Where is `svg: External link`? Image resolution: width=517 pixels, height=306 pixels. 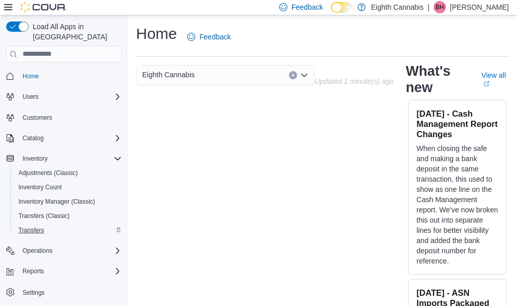 svg: External link is located at coordinates (487, 84).